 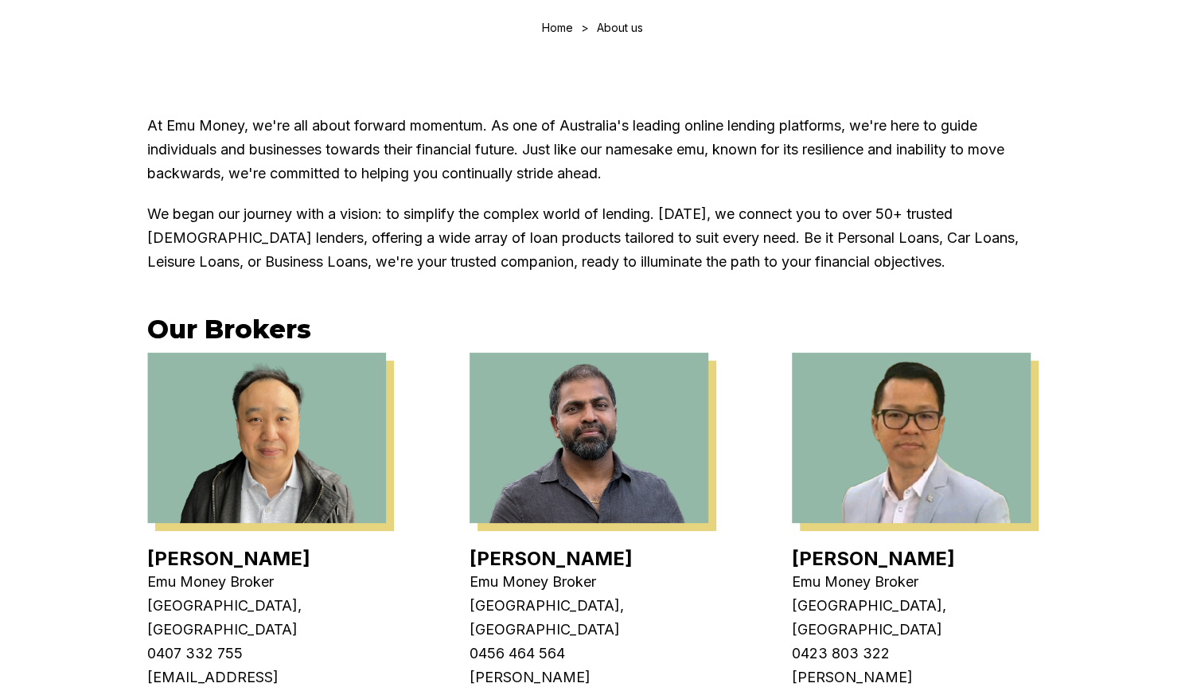 I want to click on a: Home, so click(x=557, y=27).